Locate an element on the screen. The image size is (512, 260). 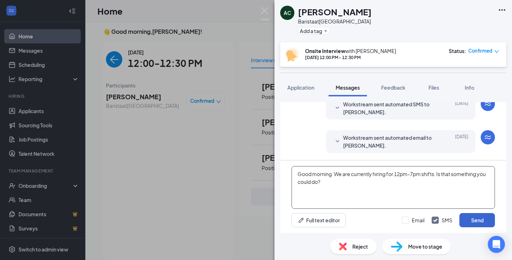
span: Confirmed is located at coordinates (481, 51).